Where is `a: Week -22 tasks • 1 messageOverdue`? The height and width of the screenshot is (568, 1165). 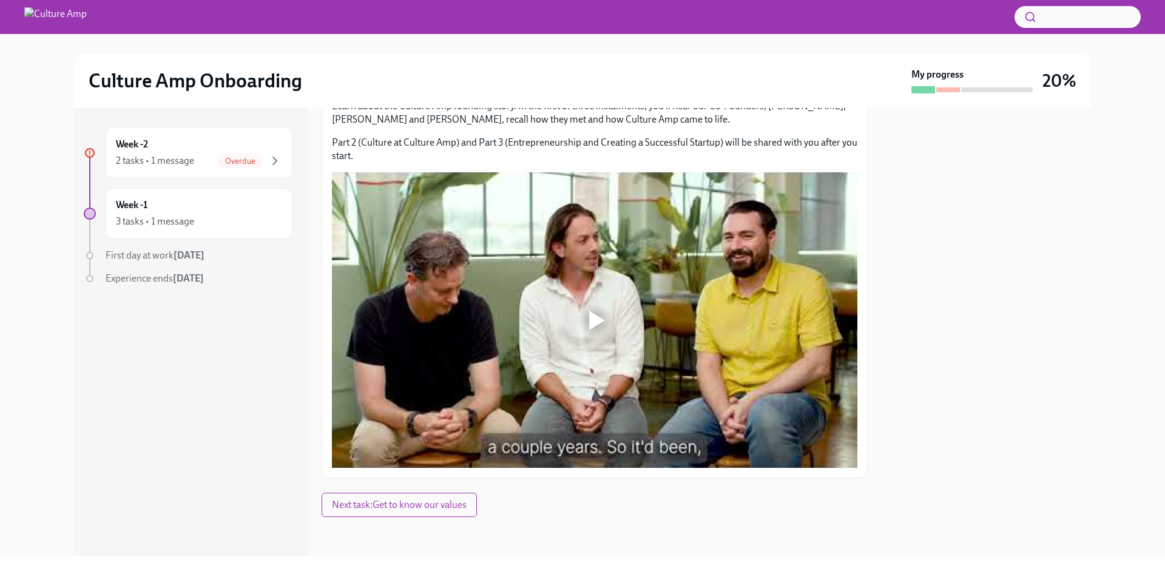
a: Week -22 tasks • 1 messageOverdue is located at coordinates (188, 153).